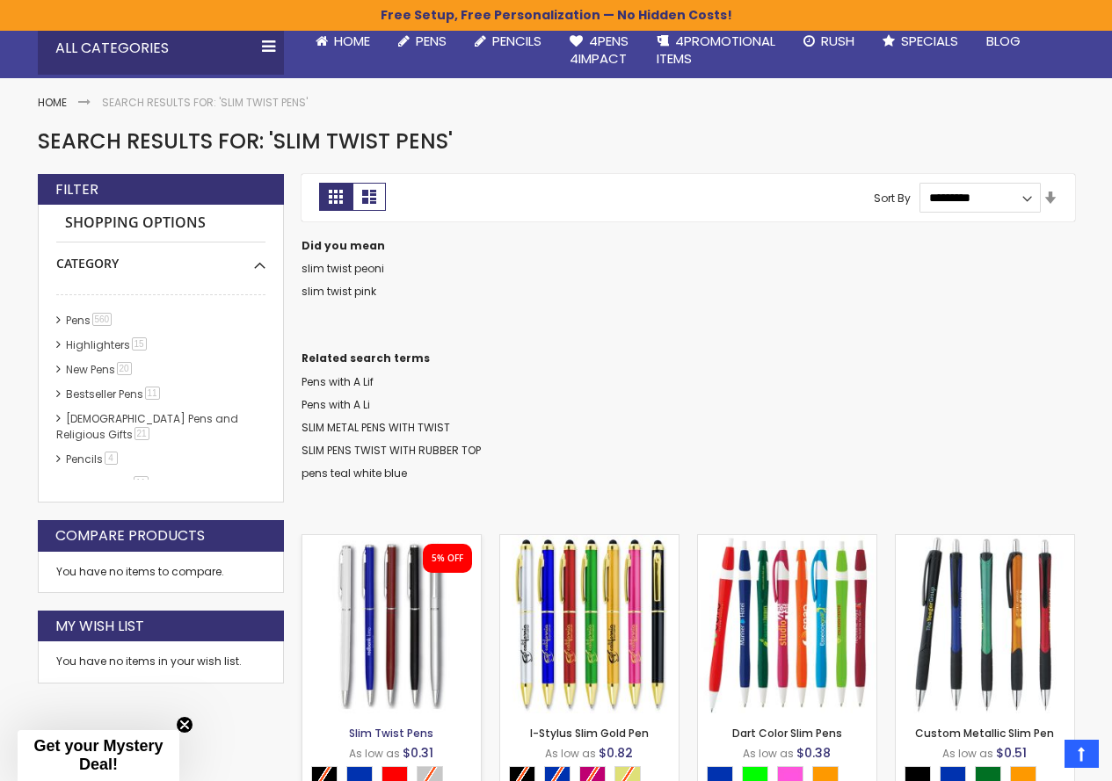 This screenshot has width=1112, height=781. What do you see at coordinates (161, 572) in the screenshot?
I see `div: You have no items to compare.` at bounding box center [161, 572].